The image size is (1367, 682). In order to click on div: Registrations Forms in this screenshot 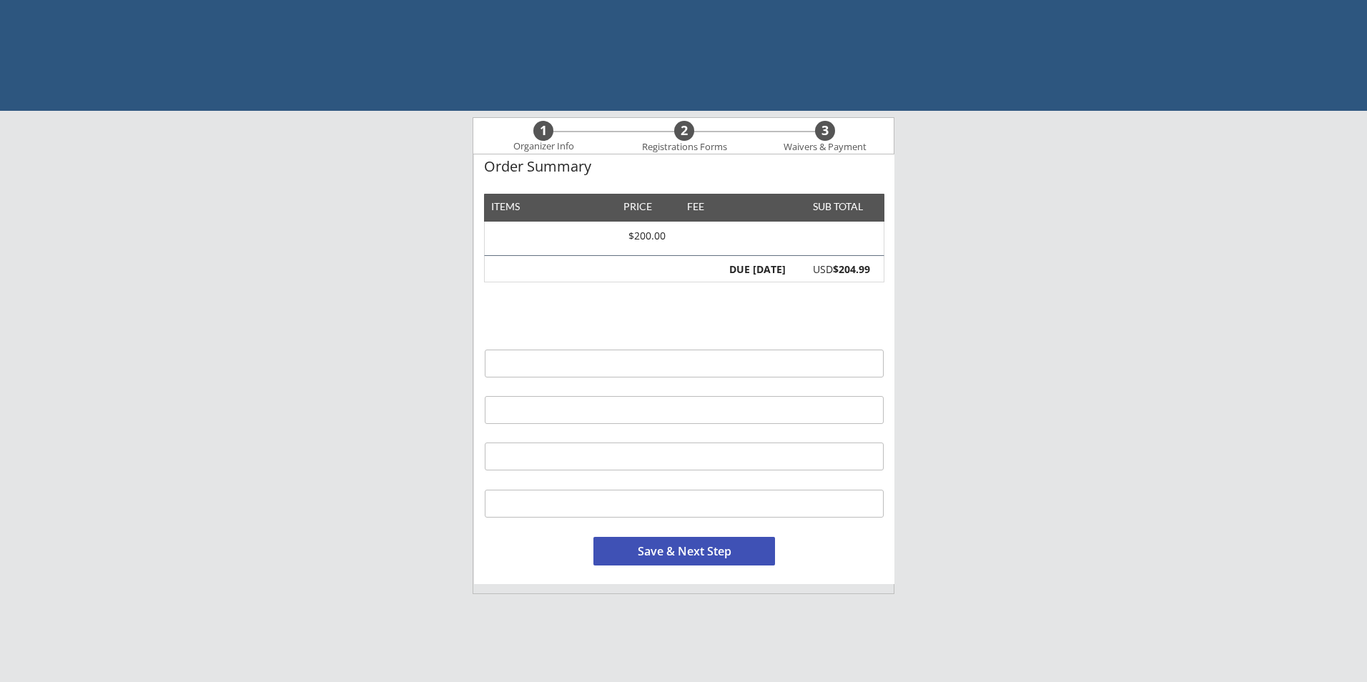, I will do `click(684, 147)`.